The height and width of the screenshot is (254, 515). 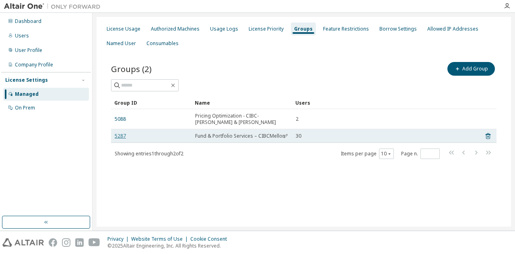 I want to click on a: 5287, so click(x=120, y=136).